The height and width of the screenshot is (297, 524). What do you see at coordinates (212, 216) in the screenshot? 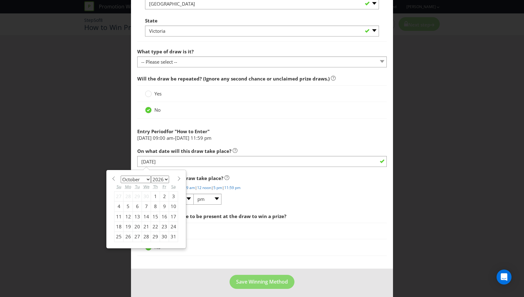
I see `span: Does the winner have to be present at the draw to win a prize?` at bounding box center [212, 216].